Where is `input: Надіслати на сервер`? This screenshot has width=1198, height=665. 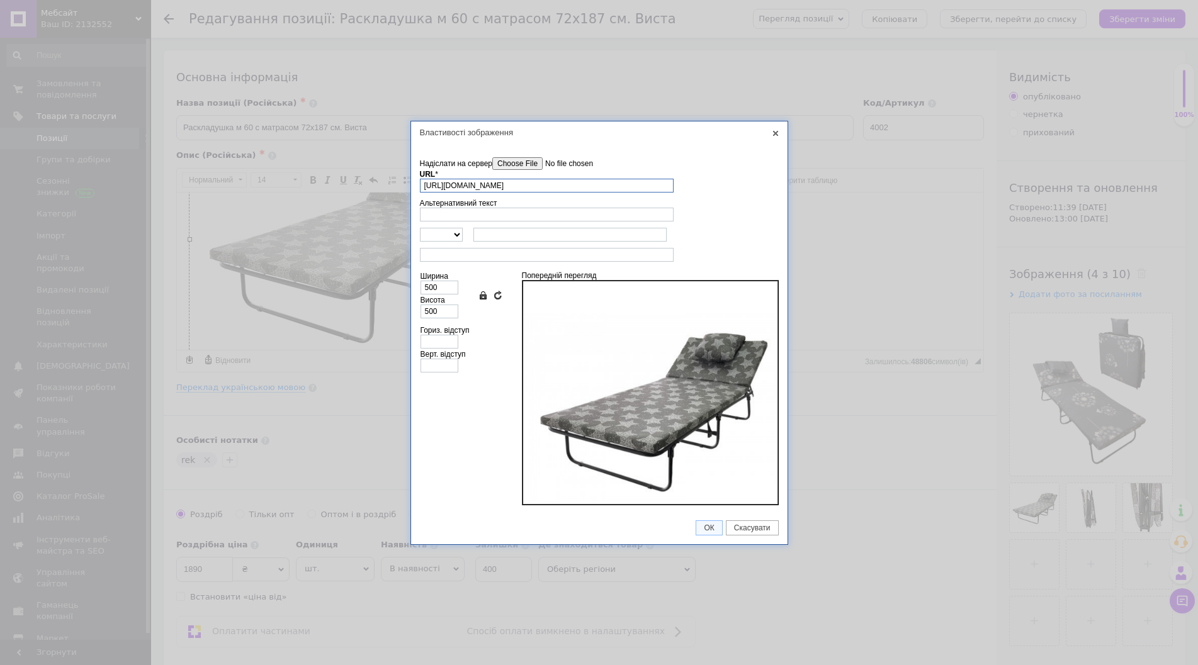 input: Надіслати на сервер is located at coordinates (563, 164).